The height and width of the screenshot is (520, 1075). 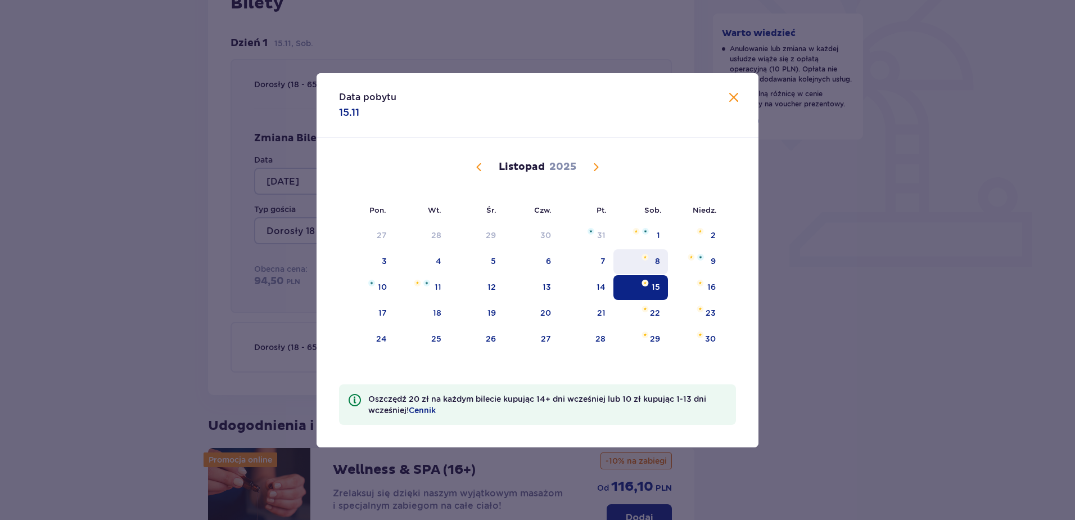 I want to click on td: sobota, 1 listopada 2025, so click(x=641, y=236).